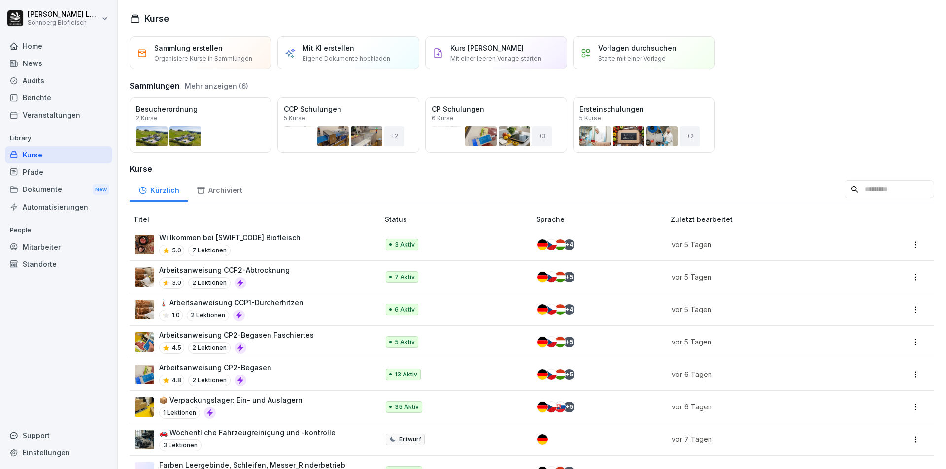  I want to click on p: 📦 Verpackungslager: Ein- und Auslagern, so click(231, 400).